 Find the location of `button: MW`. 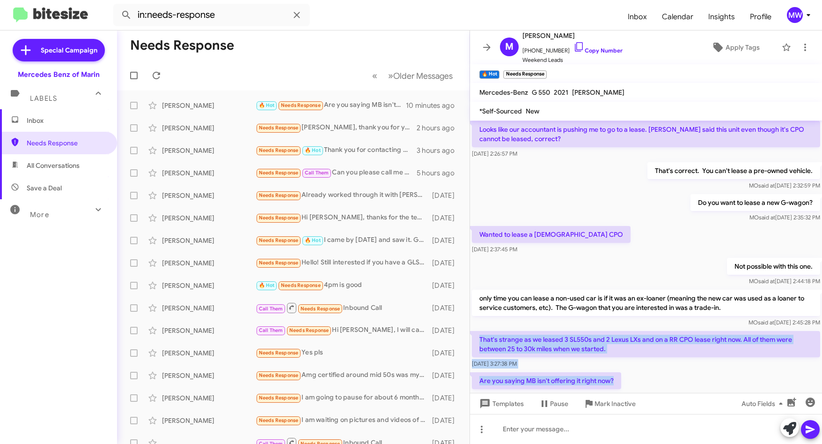

button: MW is located at coordinates (796, 15).